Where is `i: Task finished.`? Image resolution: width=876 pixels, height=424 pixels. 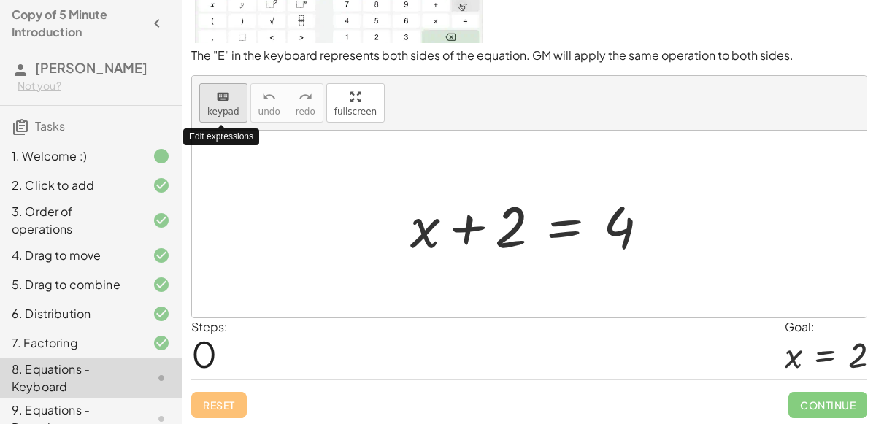 i: Task finished. is located at coordinates (161, 156).